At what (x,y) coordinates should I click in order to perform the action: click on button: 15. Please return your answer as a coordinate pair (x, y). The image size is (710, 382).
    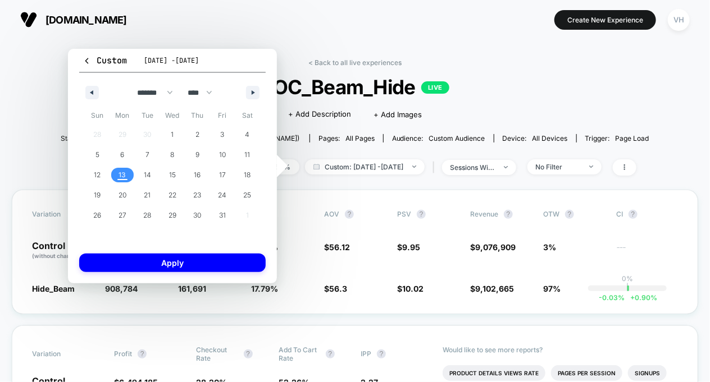
    Looking at the image, I should click on (172, 175).